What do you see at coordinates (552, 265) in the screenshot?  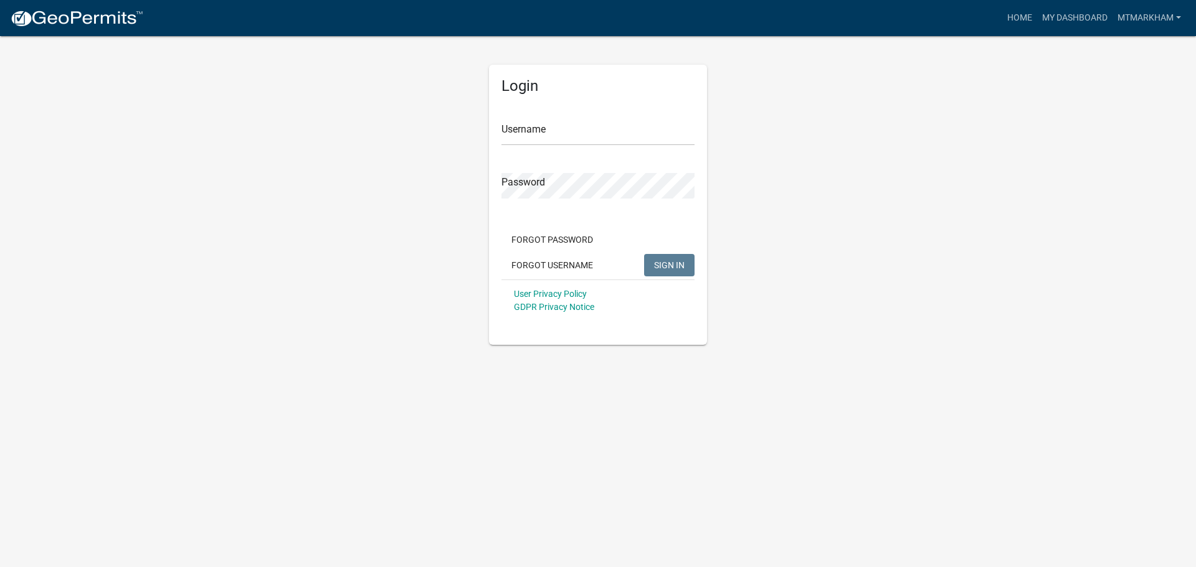 I see `button: Forgot Username` at bounding box center [552, 265].